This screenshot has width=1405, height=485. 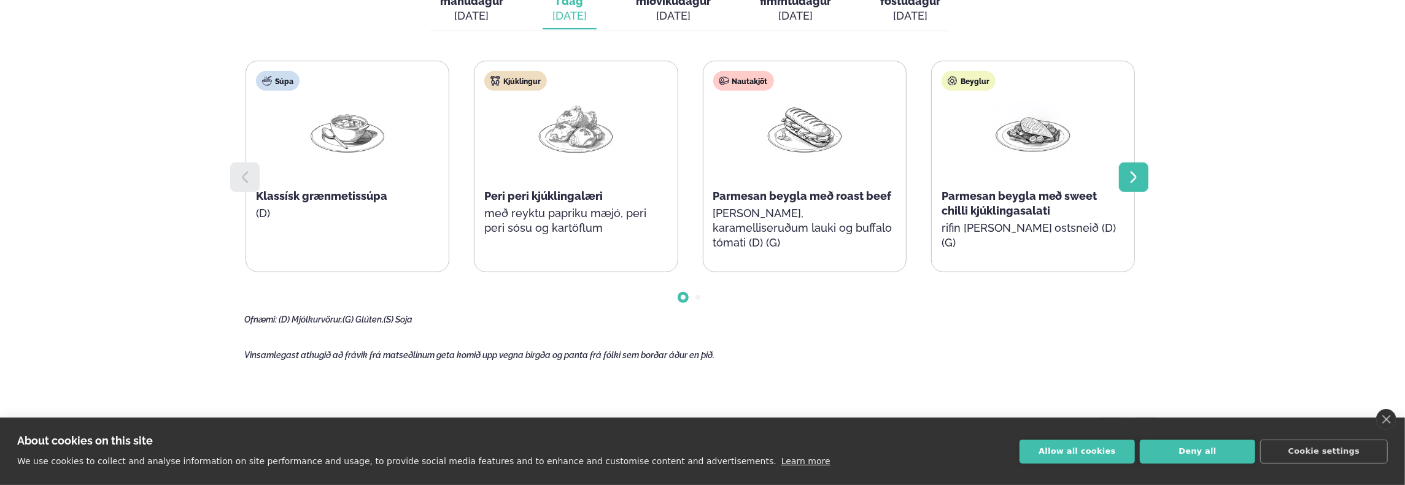 What do you see at coordinates (398, 320) in the screenshot?
I see `span: (S) Soja` at bounding box center [398, 320].